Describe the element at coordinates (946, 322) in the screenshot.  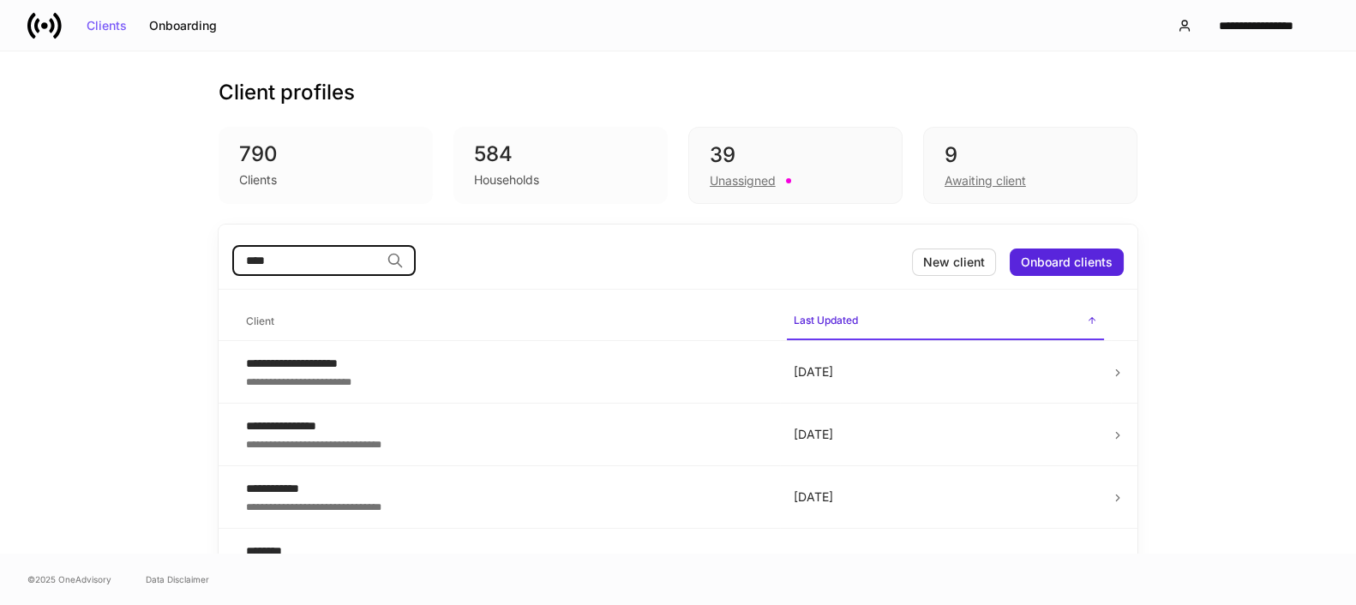
I see `span: Last Updated` at that location.